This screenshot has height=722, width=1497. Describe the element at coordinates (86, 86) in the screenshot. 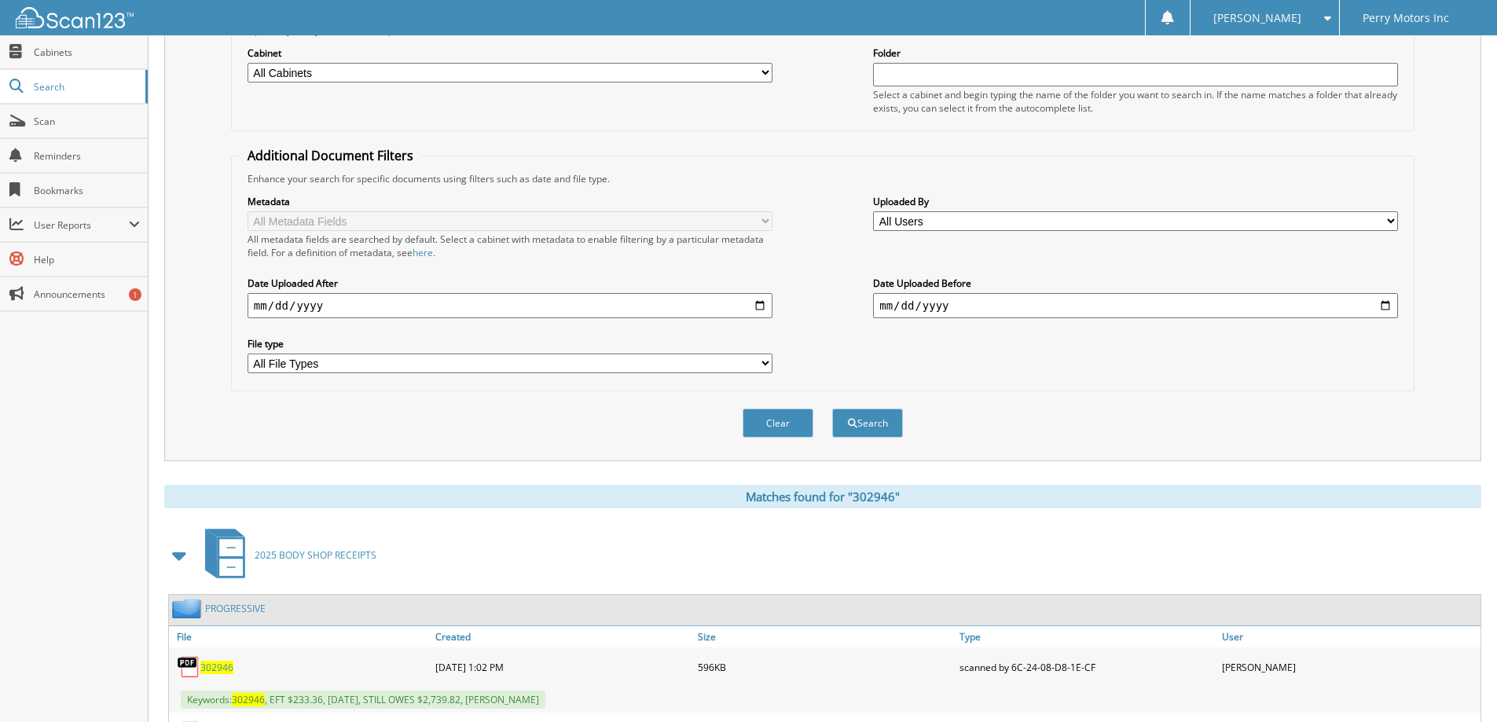

I see `span: Search` at that location.